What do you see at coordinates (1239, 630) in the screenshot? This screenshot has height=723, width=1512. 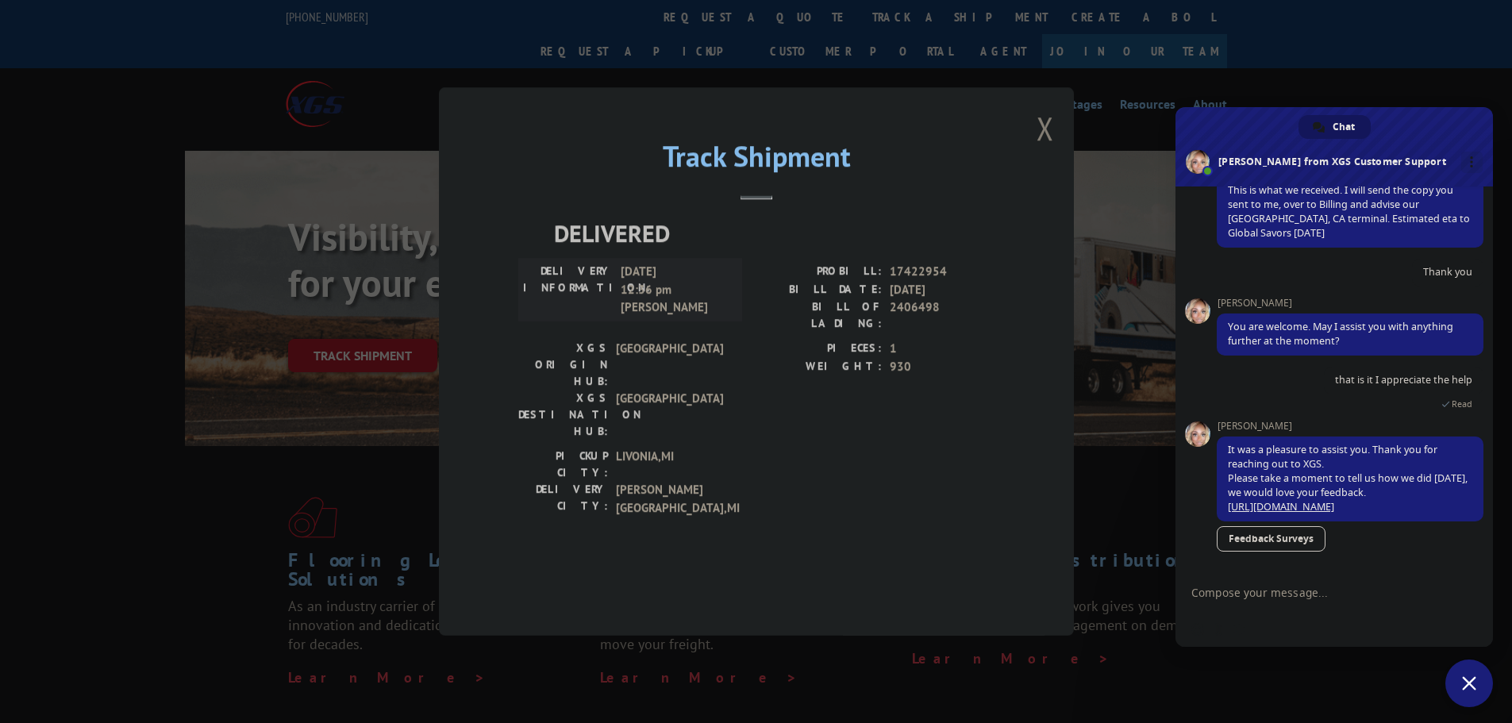 I see `span: Audio message` at bounding box center [1239, 630].